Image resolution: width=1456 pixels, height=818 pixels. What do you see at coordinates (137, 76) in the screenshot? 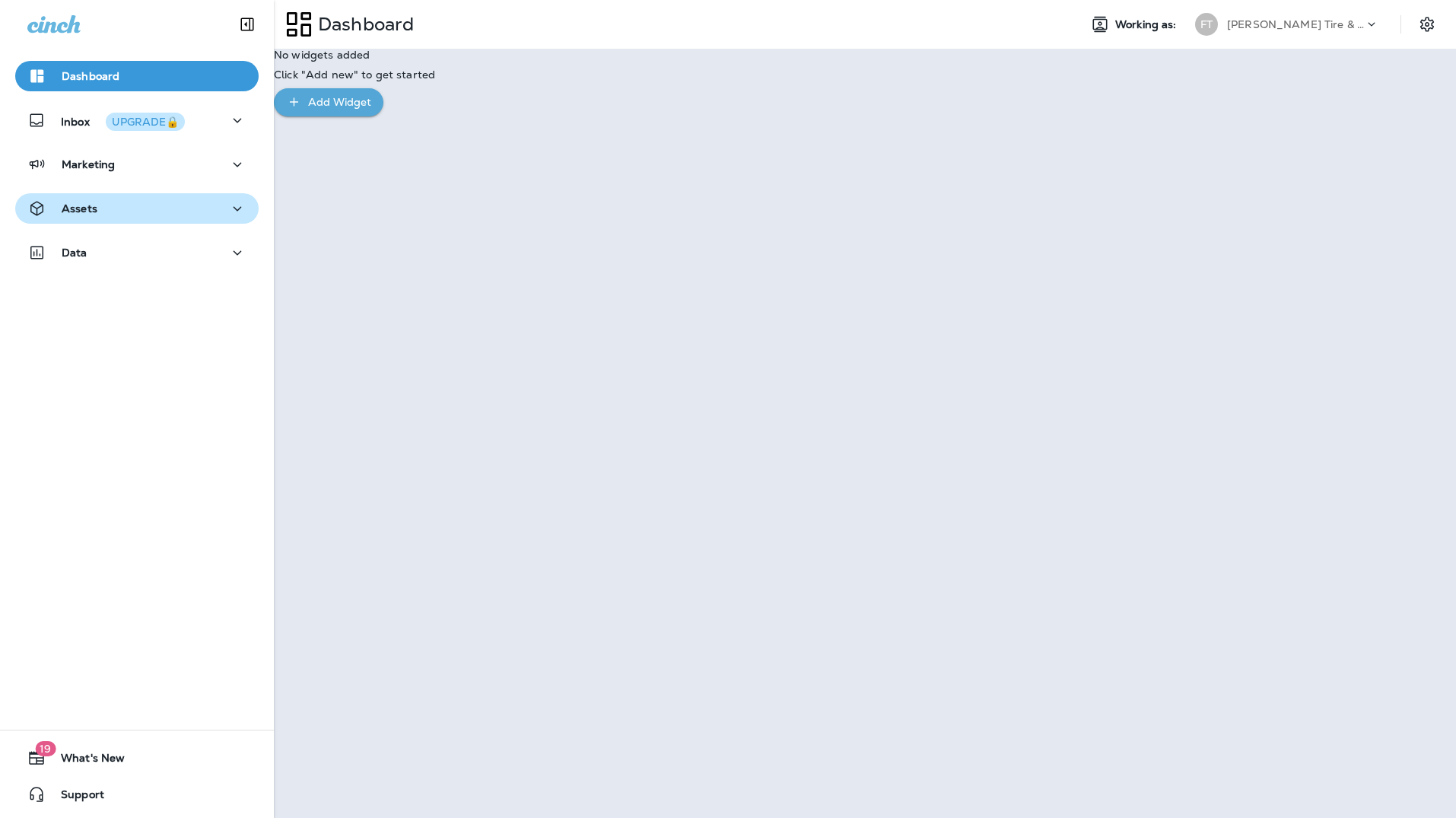
I see `button: Dashboard` at bounding box center [137, 76].